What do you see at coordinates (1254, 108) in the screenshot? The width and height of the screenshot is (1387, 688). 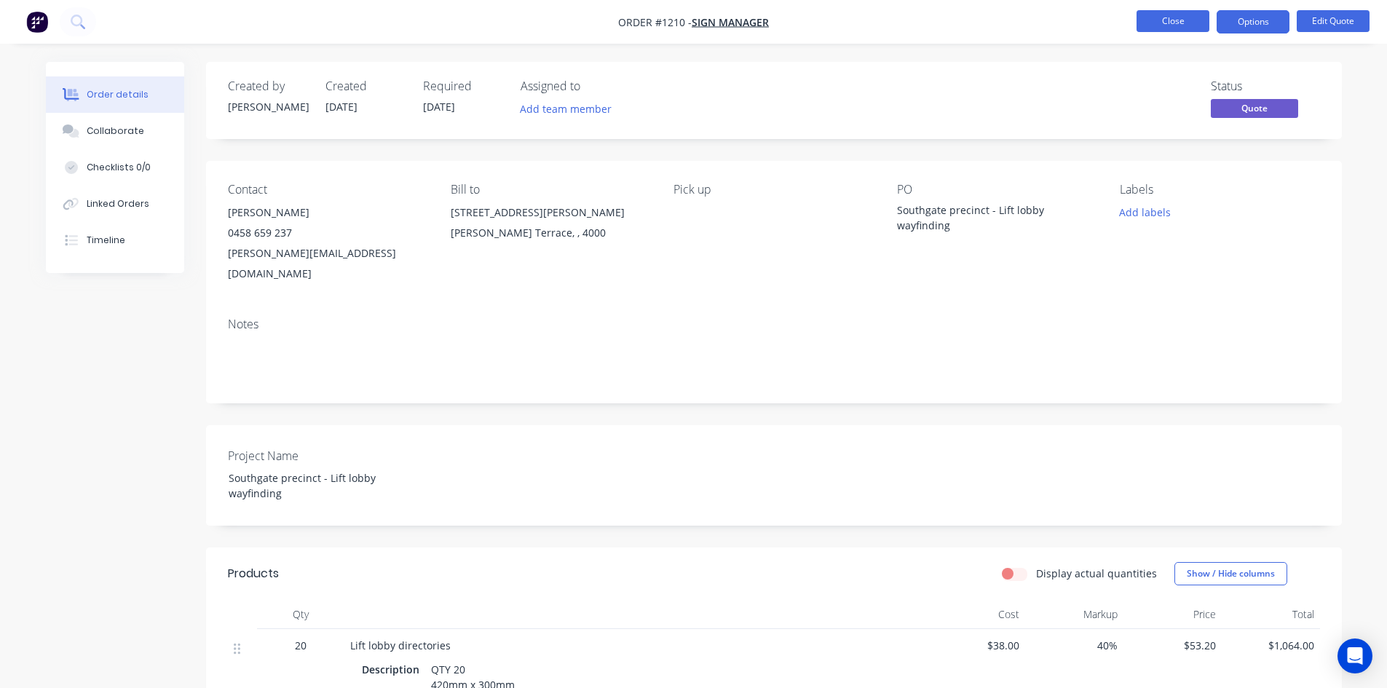 I see `span: Quote` at bounding box center [1254, 108].